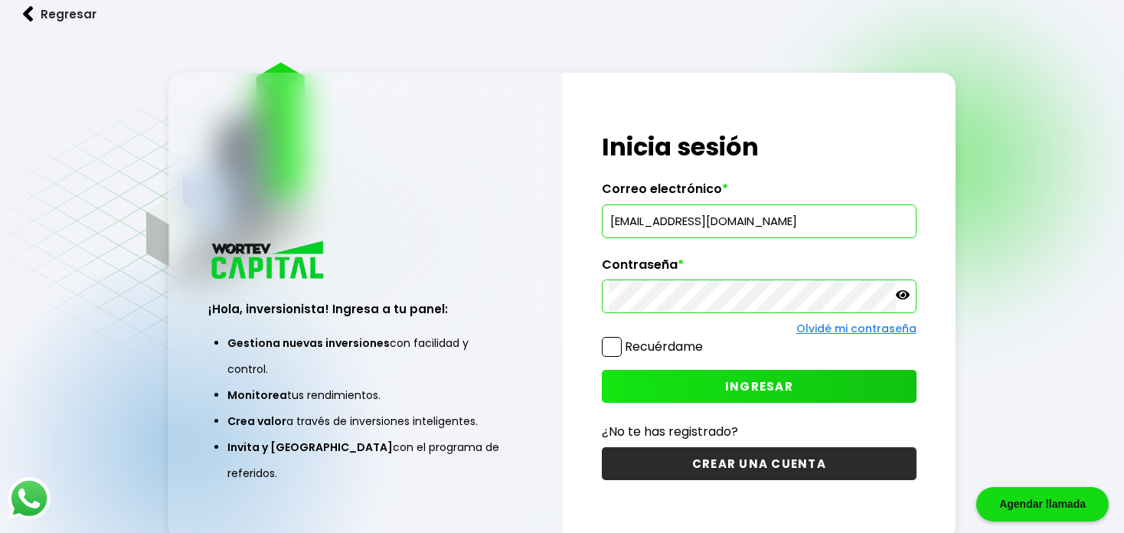  I want to click on li: con el programa de referidos., so click(365, 460).